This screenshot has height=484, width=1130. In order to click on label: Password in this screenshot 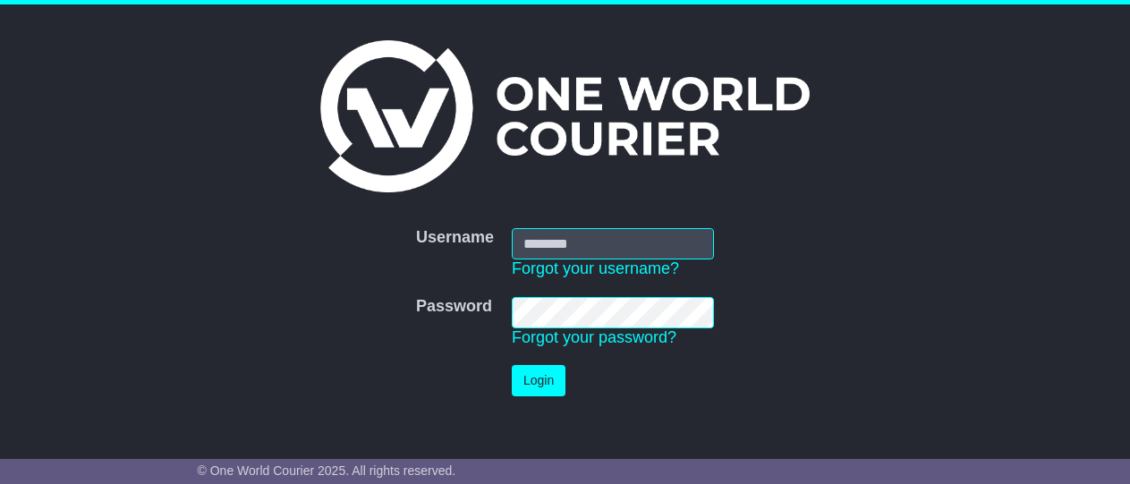, I will do `click(454, 307)`.